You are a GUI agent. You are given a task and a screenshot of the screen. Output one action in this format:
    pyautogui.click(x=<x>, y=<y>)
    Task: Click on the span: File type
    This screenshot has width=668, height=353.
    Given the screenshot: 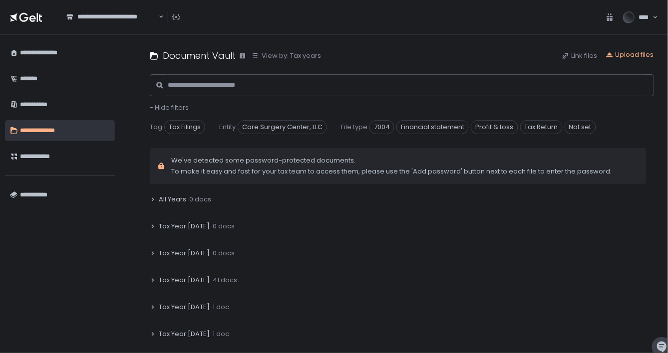 What is the action you would take?
    pyautogui.click(x=354, y=127)
    